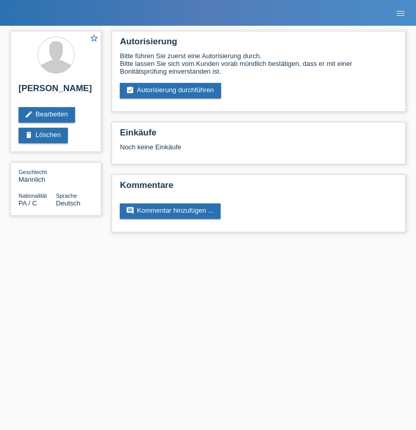 The width and height of the screenshot is (416, 430). Describe the element at coordinates (401, 13) in the screenshot. I see `i: menu` at that location.